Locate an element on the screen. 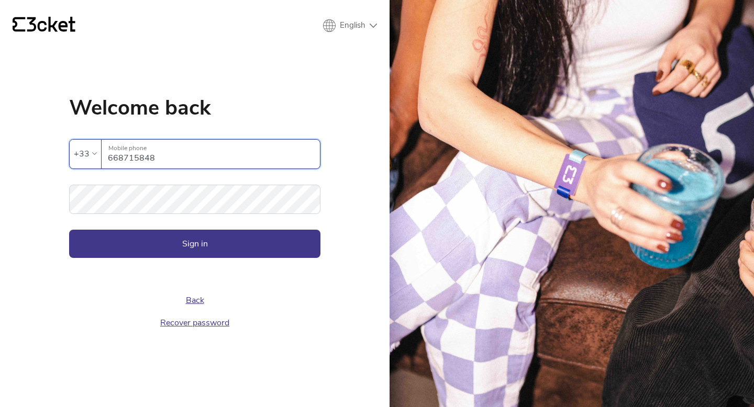 This screenshot has height=407, width=754. a: Back is located at coordinates (195, 300).